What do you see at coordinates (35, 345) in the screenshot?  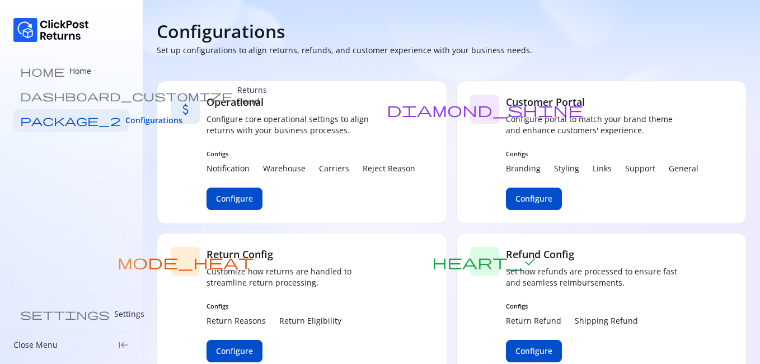 I see `p: Close Menu` at bounding box center [35, 345].